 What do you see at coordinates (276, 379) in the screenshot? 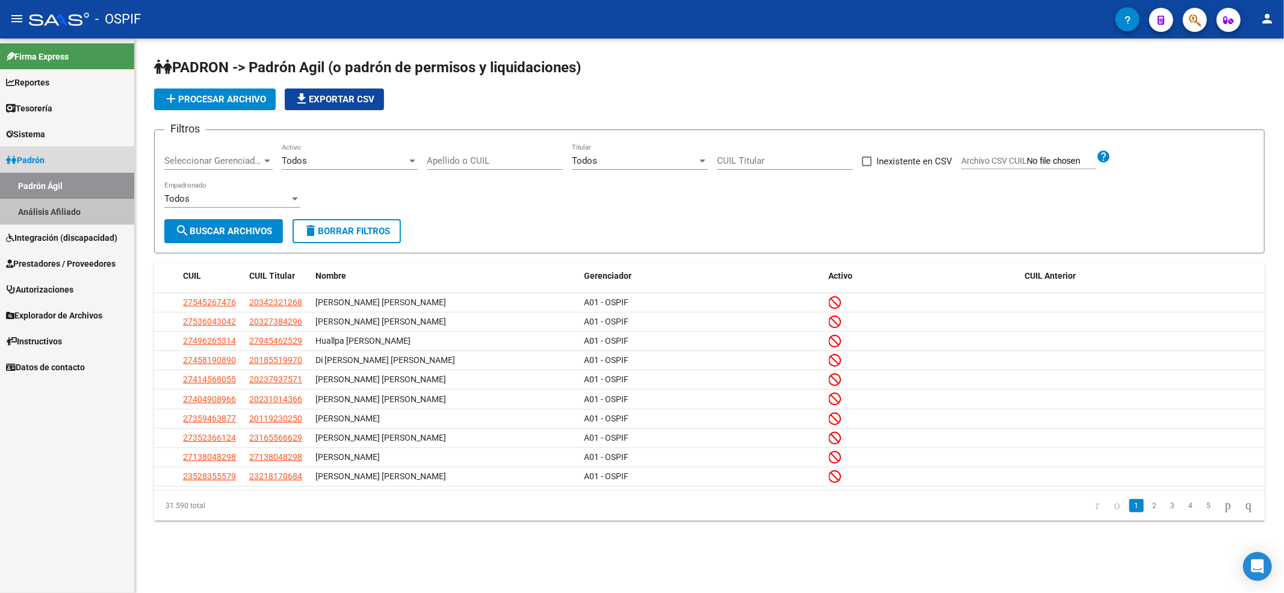
I see `span: 20237937571` at bounding box center [276, 379].